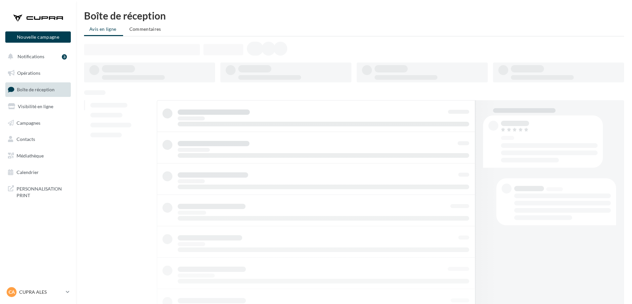  I want to click on span: Médiathèque, so click(30, 155).